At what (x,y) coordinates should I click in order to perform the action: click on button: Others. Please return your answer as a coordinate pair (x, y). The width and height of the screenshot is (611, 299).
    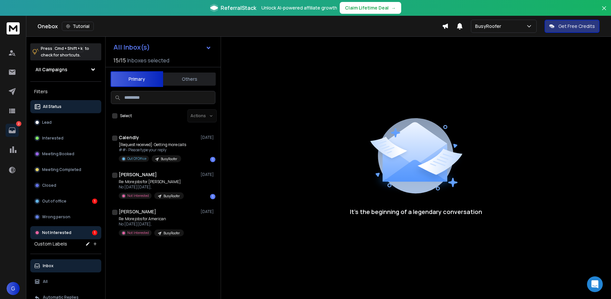
    Looking at the image, I should click on (189, 79).